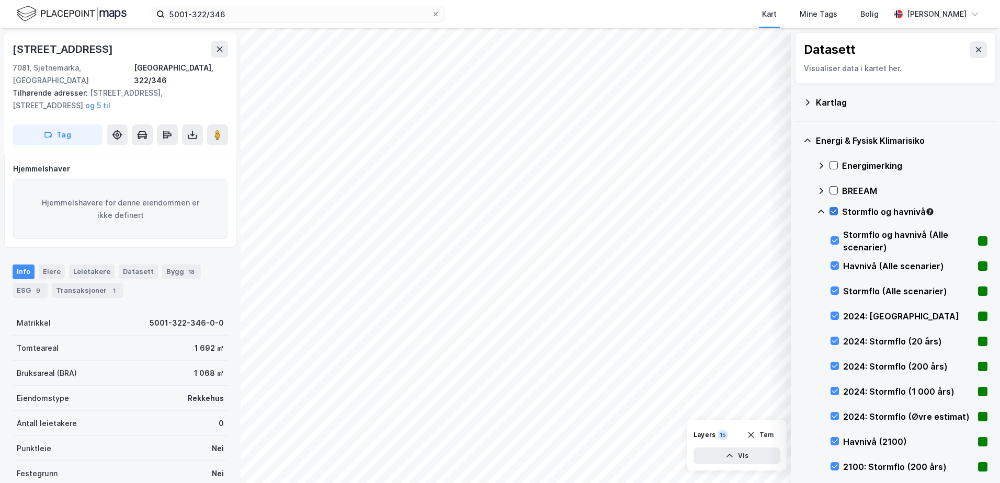 The height and width of the screenshot is (483, 1000). What do you see at coordinates (909, 417) in the screenshot?
I see `div: 2024: Stormflo (Øvre estimat)` at bounding box center [909, 417].